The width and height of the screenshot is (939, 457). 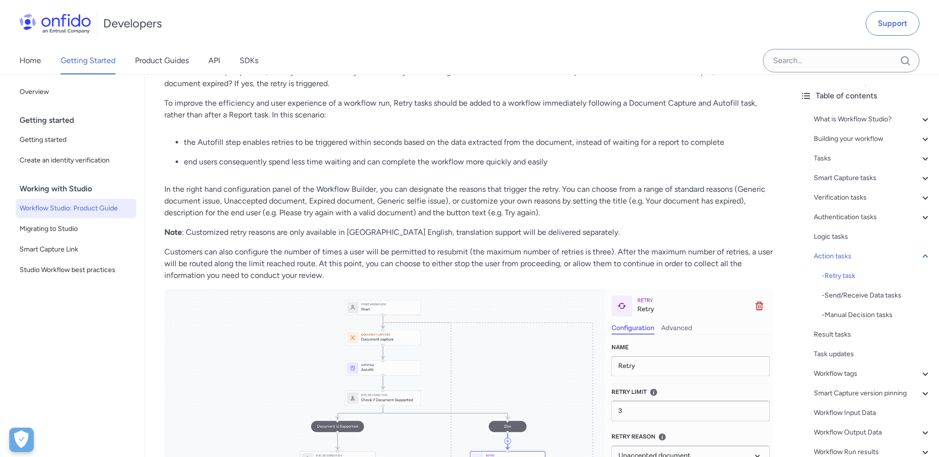 What do you see at coordinates (872, 119) in the screenshot?
I see `a: What is Workflow Studio?` at bounding box center [872, 119].